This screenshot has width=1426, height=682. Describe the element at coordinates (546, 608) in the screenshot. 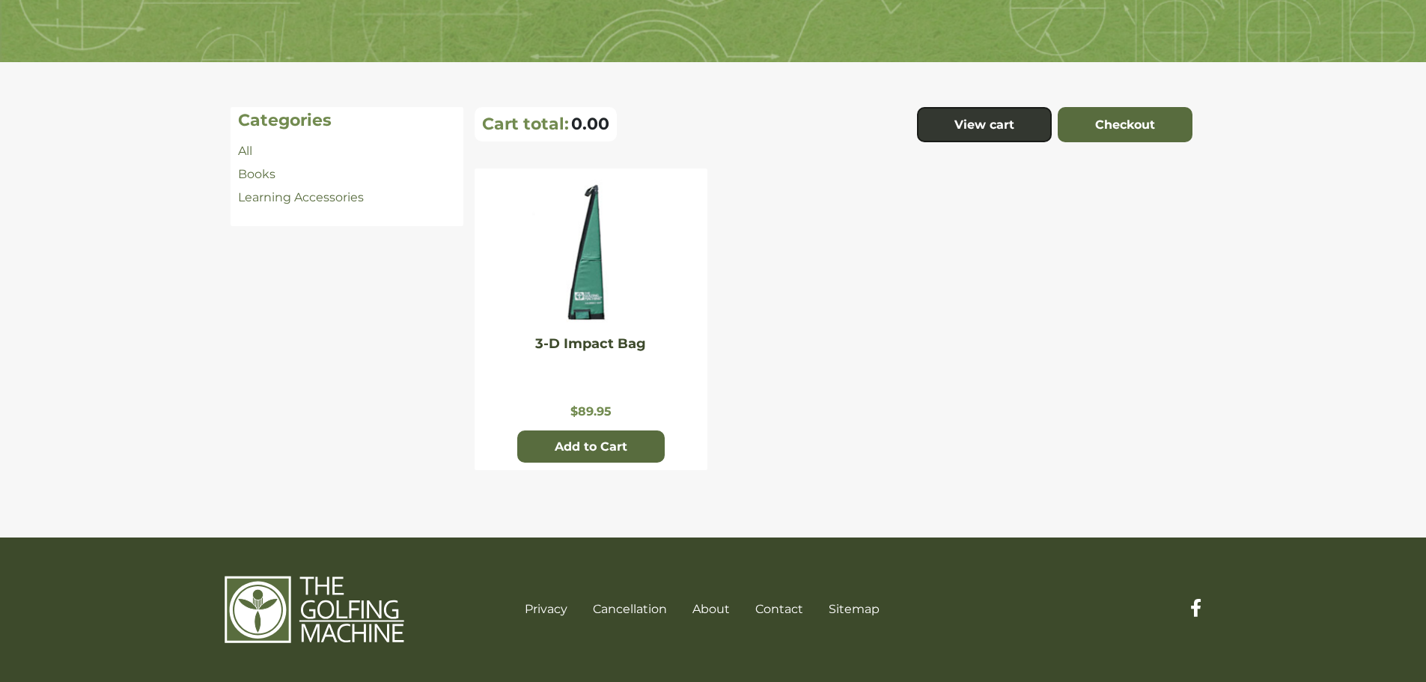

I see `a: Privacy` at that location.